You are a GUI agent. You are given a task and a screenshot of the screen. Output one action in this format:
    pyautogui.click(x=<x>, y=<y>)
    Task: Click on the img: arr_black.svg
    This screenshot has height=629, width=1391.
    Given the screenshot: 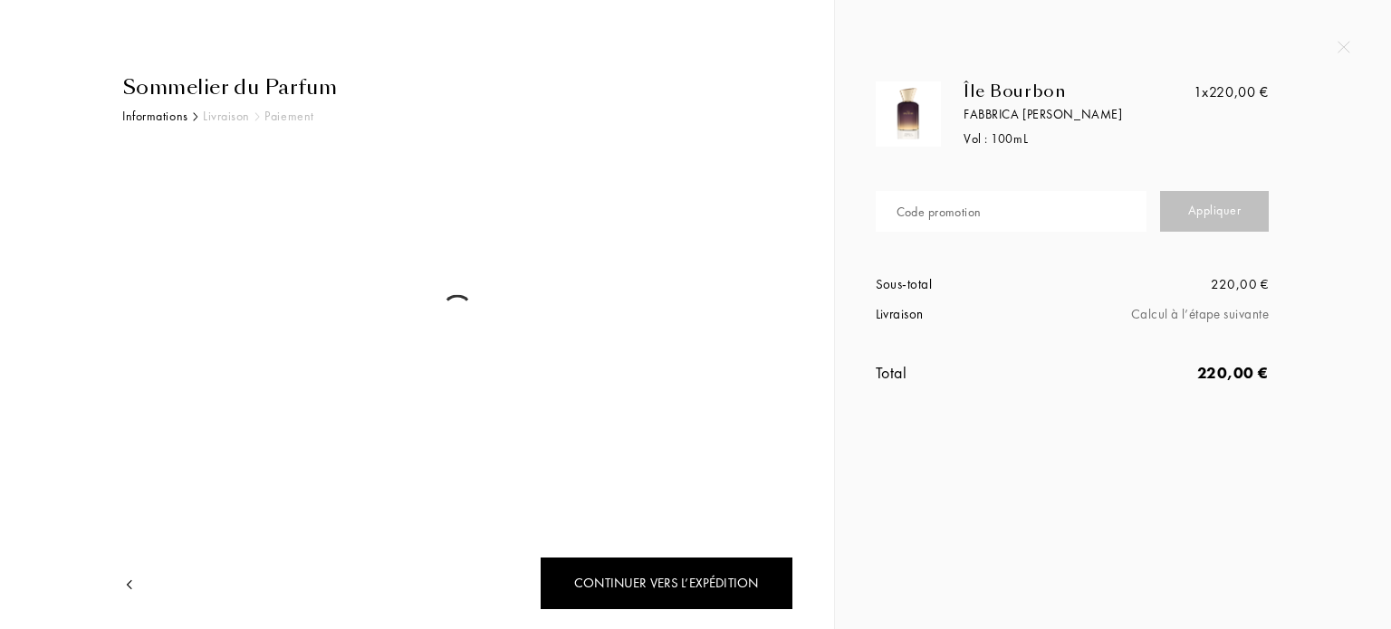 What is the action you would take?
    pyautogui.click(x=196, y=117)
    